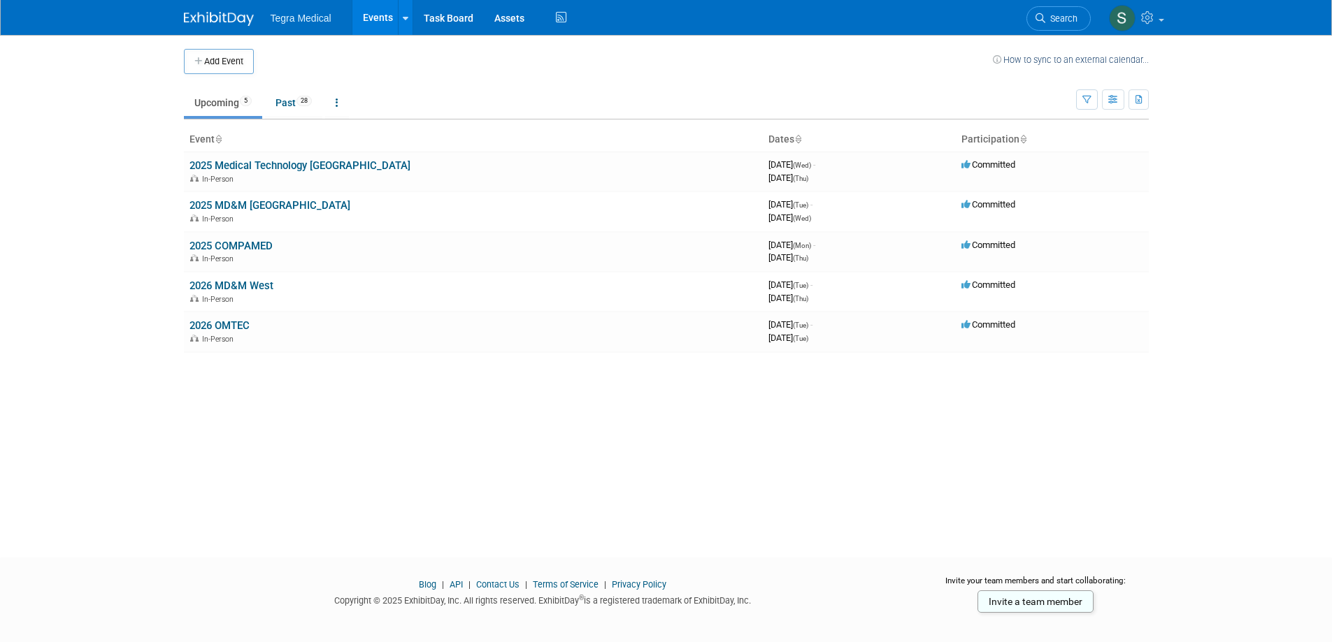 The height and width of the screenshot is (642, 1332). What do you see at coordinates (802, 245) in the screenshot?
I see `span: (Mon)` at bounding box center [802, 245].